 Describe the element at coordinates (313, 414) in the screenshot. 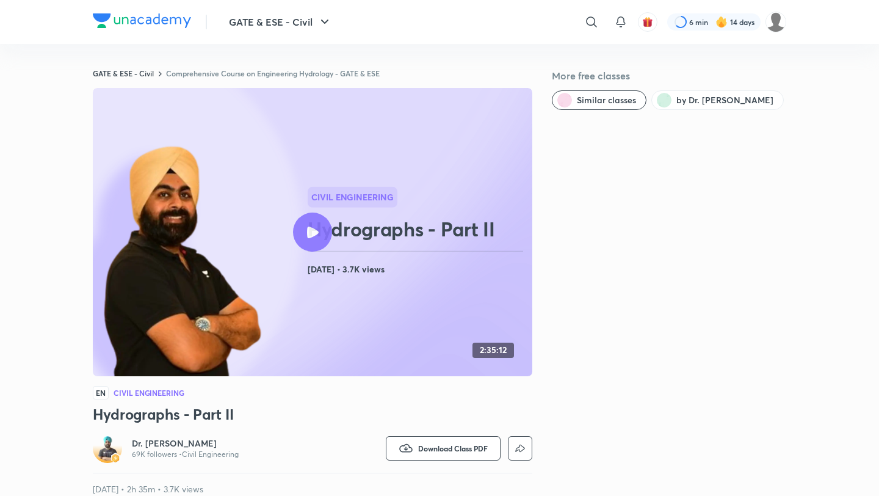

I see `h3: Hydrographs - Part II` at that location.